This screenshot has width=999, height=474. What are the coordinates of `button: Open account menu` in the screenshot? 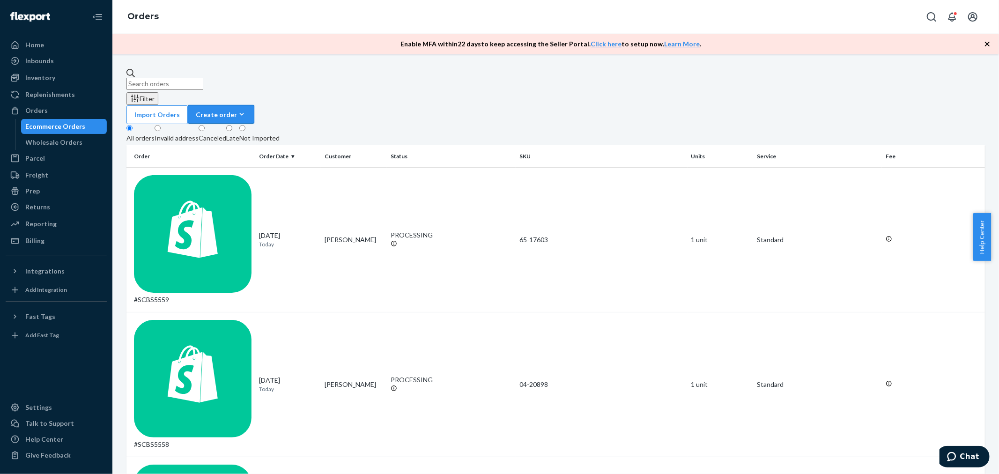 It's located at (973, 17).